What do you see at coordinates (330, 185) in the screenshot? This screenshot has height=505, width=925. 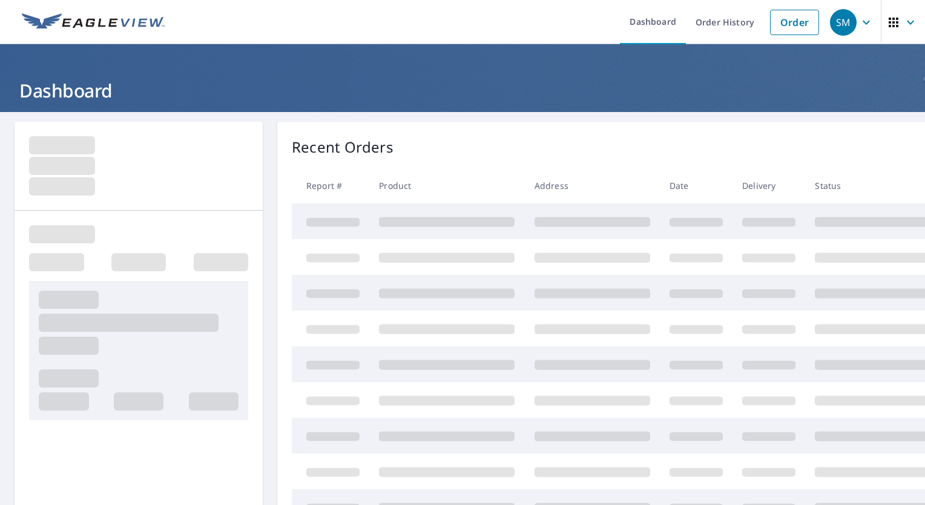 I see `th: Report #` at bounding box center [330, 185].